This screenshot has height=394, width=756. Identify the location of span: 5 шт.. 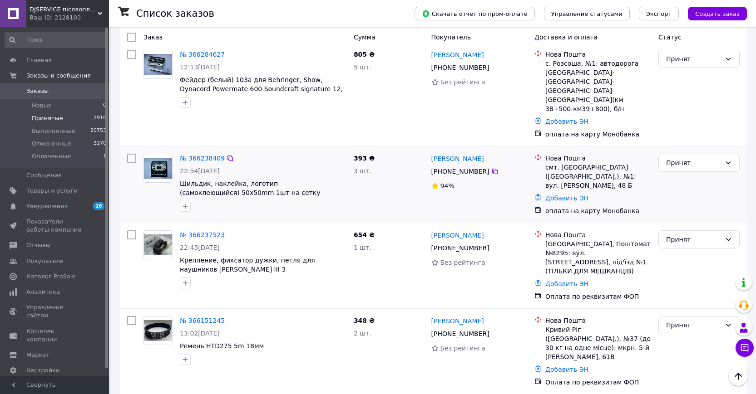
(362, 67).